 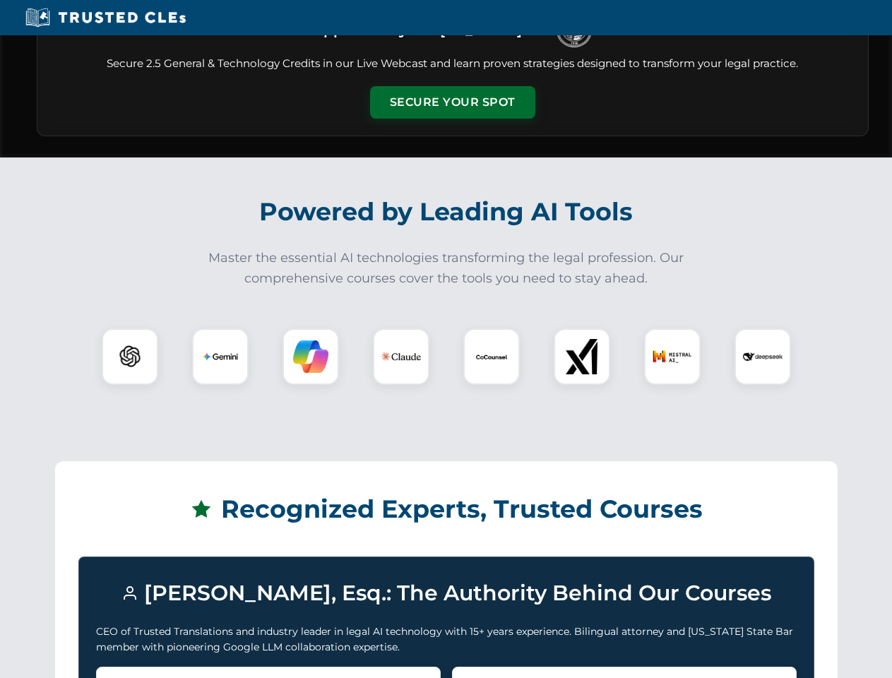 I want to click on div: ChatGPT, so click(x=130, y=356).